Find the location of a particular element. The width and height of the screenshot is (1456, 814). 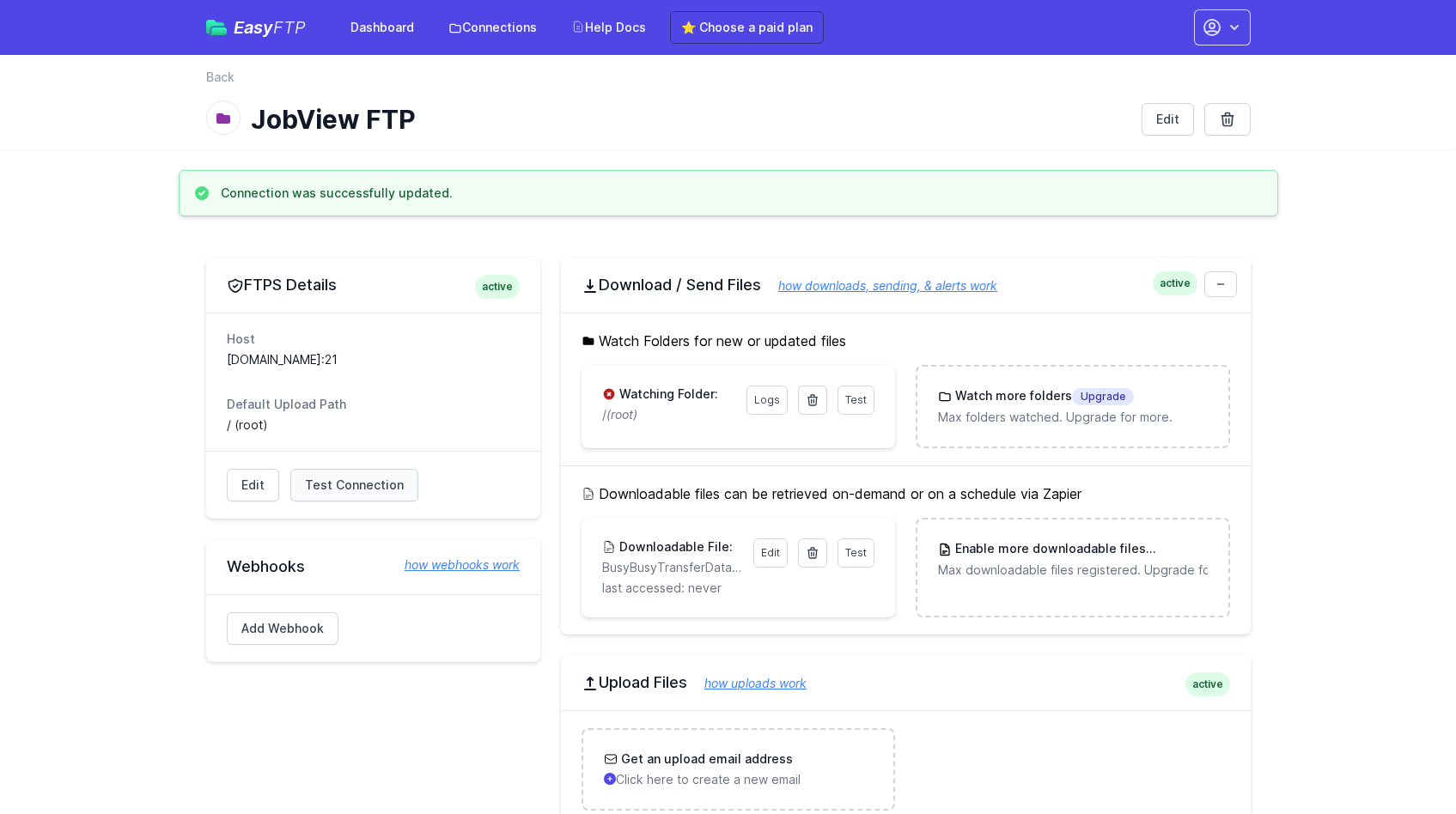

h2: Webhooks is located at coordinates (372, 567).